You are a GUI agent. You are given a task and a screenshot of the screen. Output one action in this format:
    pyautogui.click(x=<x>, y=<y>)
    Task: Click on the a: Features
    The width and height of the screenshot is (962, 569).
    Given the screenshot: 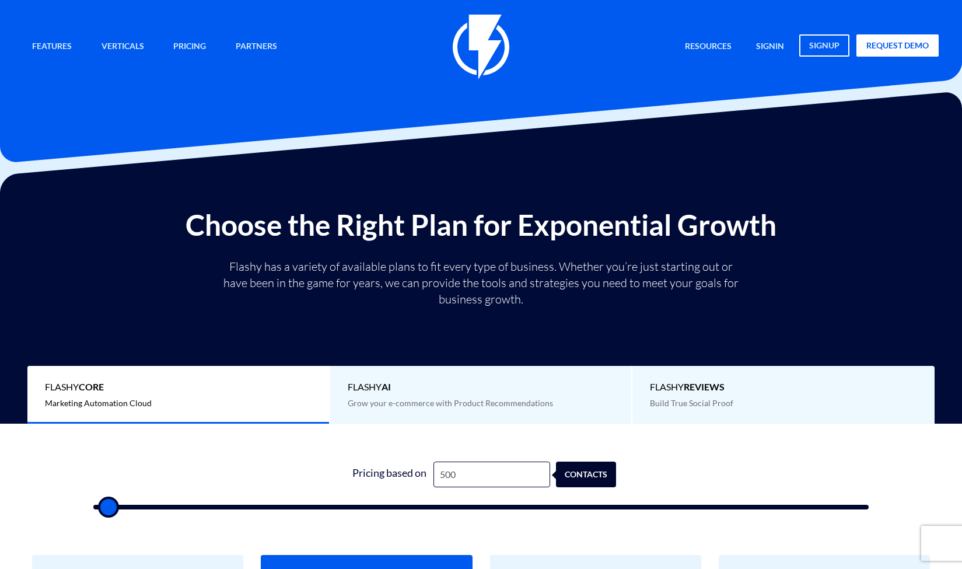 What is the action you would take?
    pyautogui.click(x=52, y=47)
    